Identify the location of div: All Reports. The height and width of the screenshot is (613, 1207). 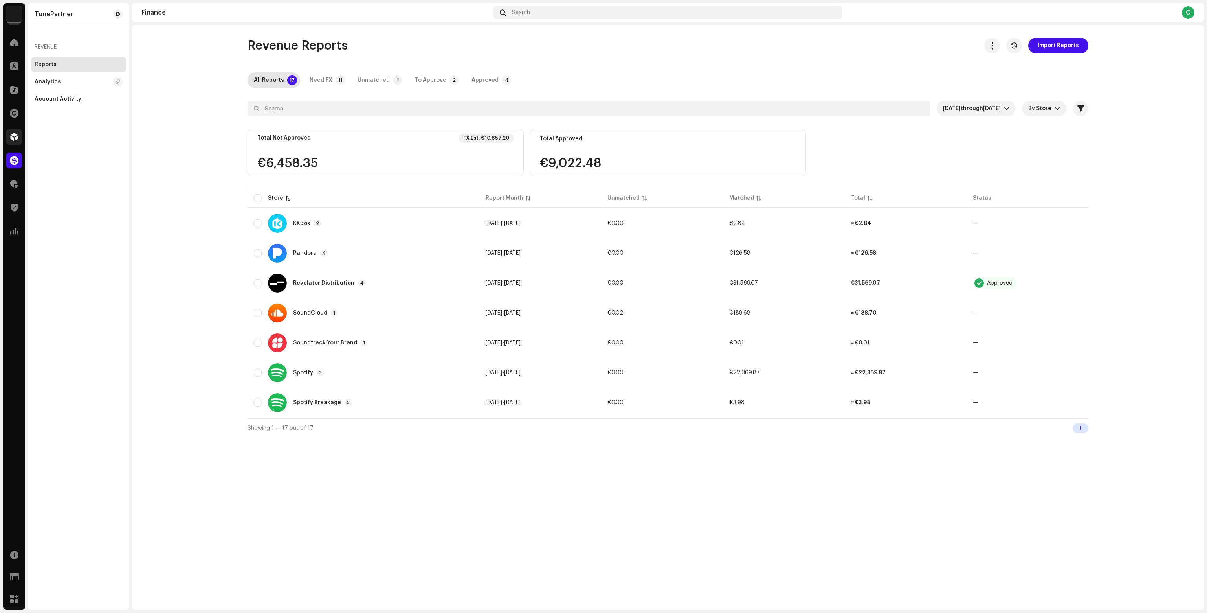
(269, 80).